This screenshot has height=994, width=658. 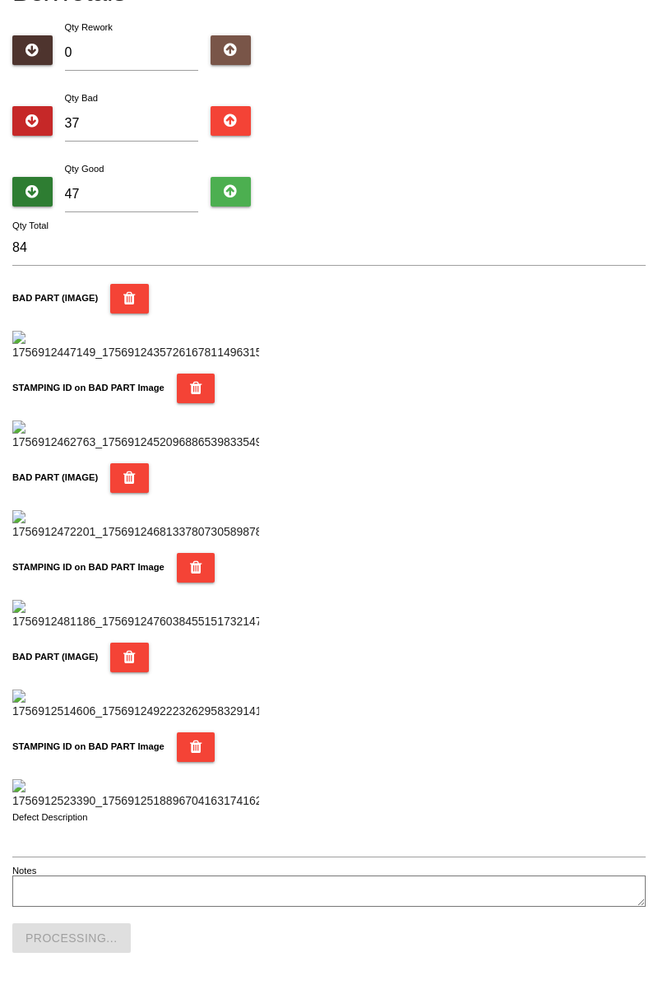 What do you see at coordinates (136, 704) in the screenshot?
I see `img: 1756912514606_17569124922232629583291411641393.jpg` at bounding box center [136, 704].